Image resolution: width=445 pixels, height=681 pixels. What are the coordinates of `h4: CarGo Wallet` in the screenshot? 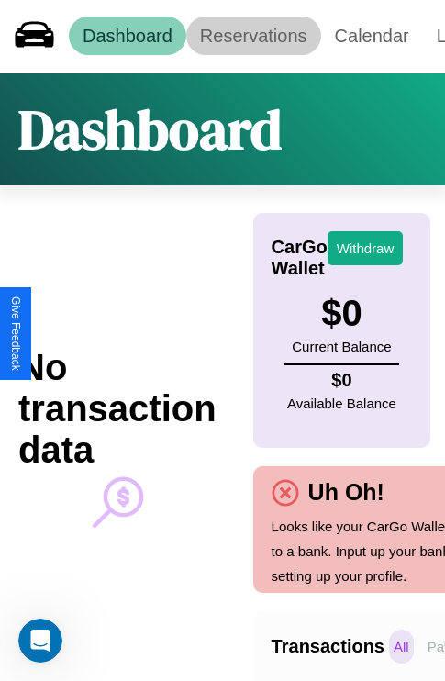 It's located at (299, 258).